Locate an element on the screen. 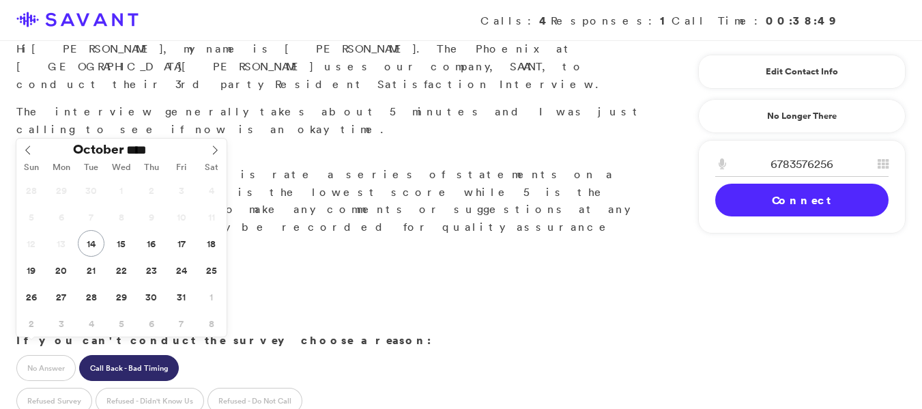  span: October 16, 2025 is located at coordinates (151, 243).